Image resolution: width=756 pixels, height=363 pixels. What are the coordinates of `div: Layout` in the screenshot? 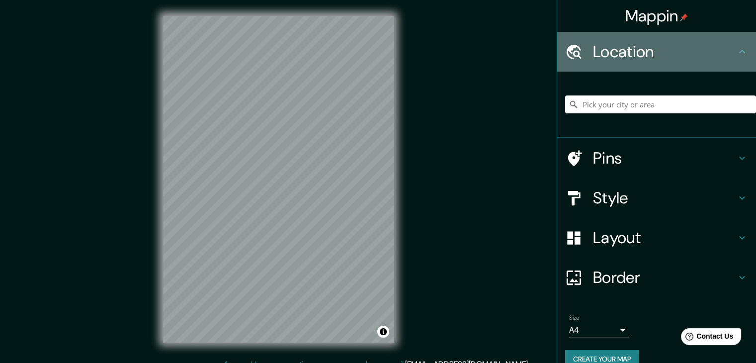 It's located at (657, 238).